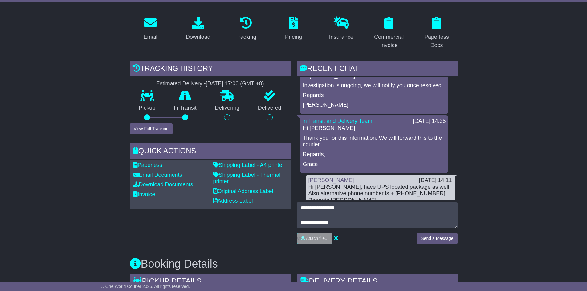 The height and width of the screenshot is (291, 587). Describe the element at coordinates (341, 37) in the screenshot. I see `div: Insurance` at that location.